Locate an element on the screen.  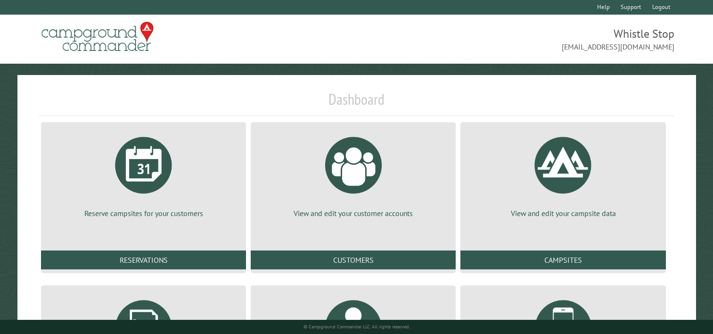
a: Reservations is located at coordinates (143, 260).